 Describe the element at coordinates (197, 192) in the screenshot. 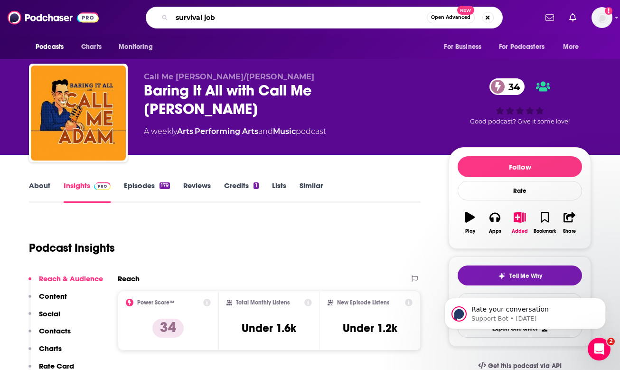

I see `a: Reviews` at that location.